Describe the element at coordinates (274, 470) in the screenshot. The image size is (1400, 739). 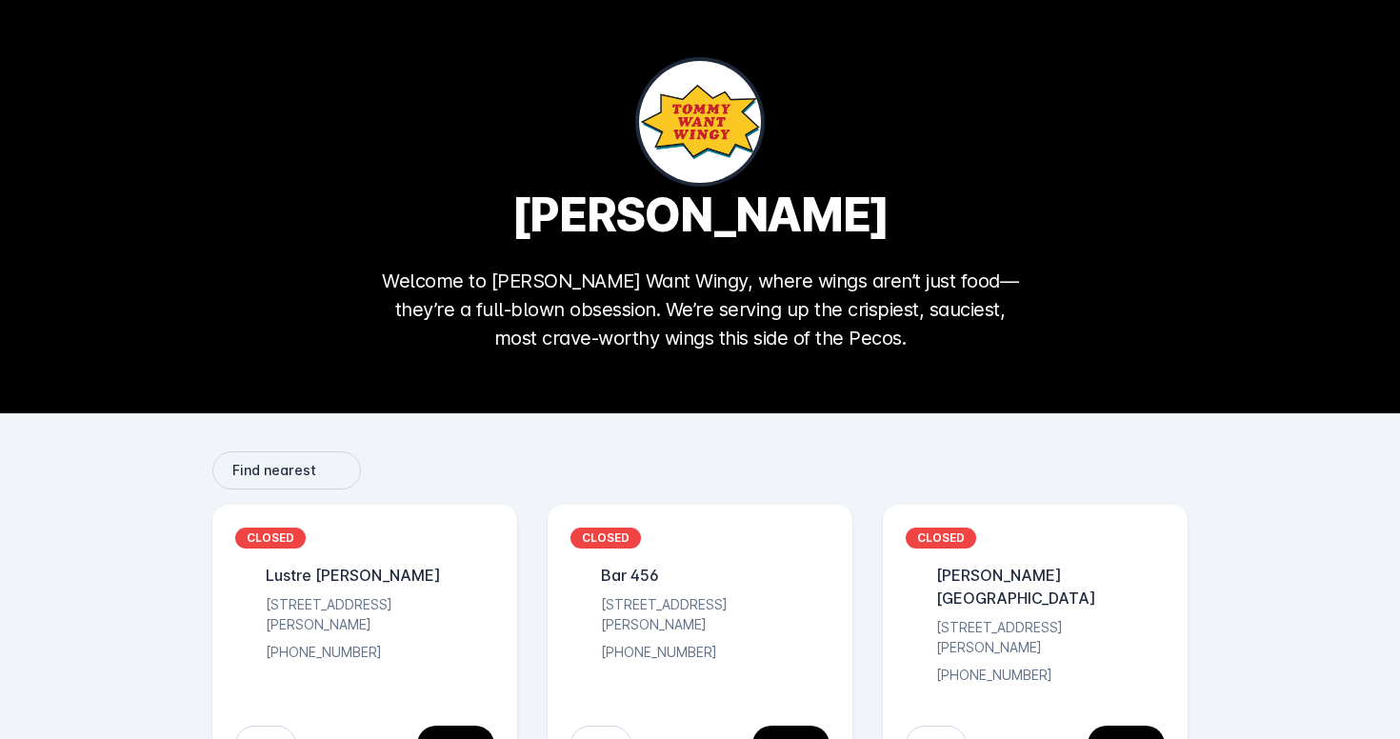
I see `span: Find nearest` at that location.